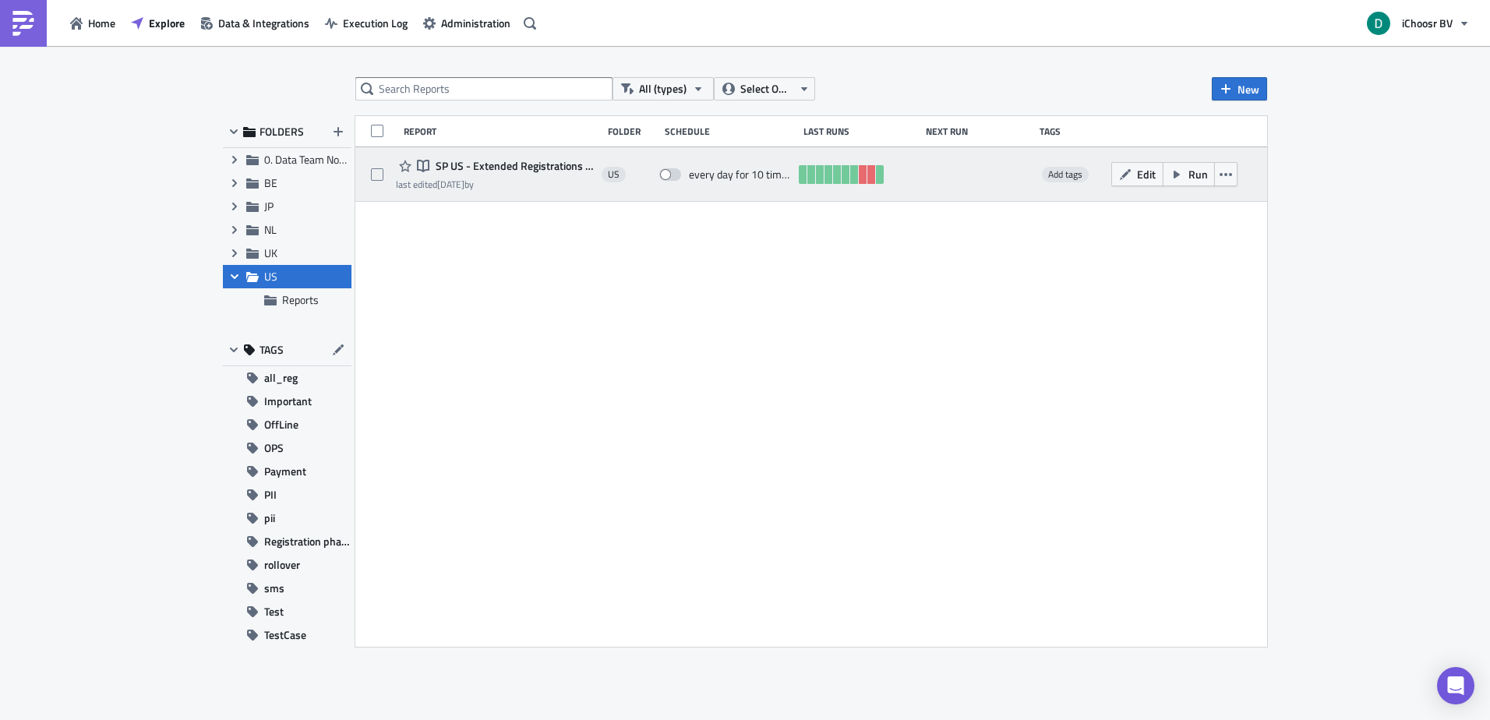 The height and width of the screenshot is (720, 1490). What do you see at coordinates (766, 89) in the screenshot?
I see `span: Select Owner` at bounding box center [766, 89].